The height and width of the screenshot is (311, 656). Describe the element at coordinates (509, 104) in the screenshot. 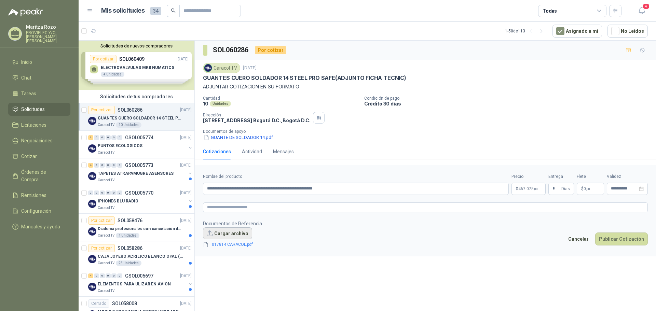

I see `p: Crédito 30 días` at that location.